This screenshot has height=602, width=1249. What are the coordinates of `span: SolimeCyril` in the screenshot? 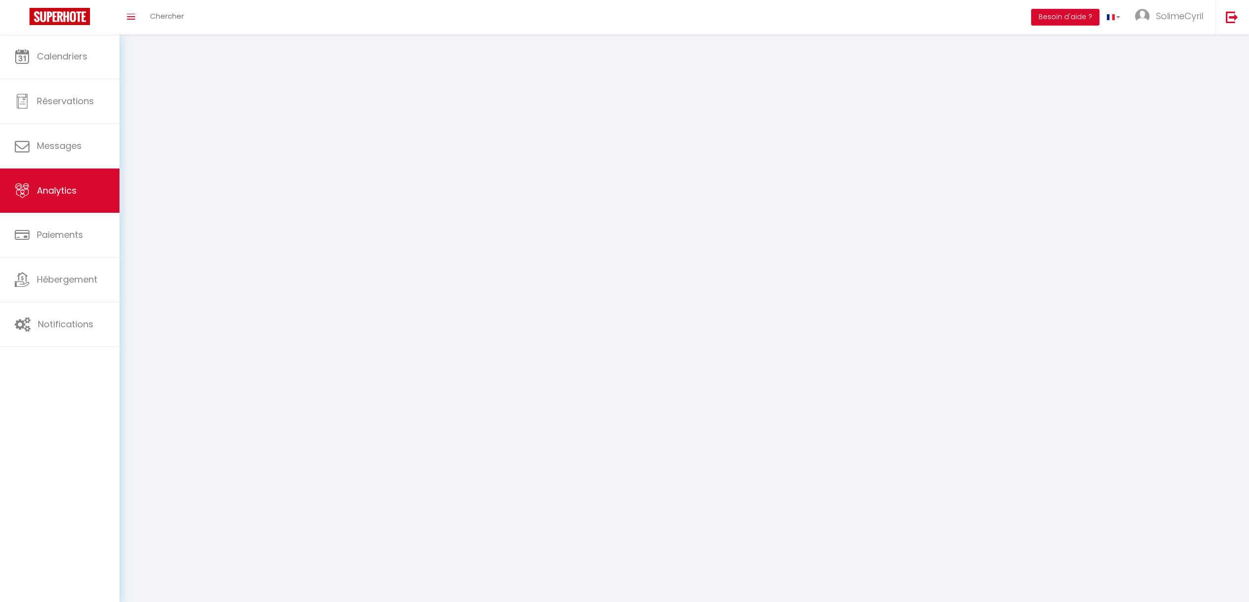 It's located at (1180, 16).